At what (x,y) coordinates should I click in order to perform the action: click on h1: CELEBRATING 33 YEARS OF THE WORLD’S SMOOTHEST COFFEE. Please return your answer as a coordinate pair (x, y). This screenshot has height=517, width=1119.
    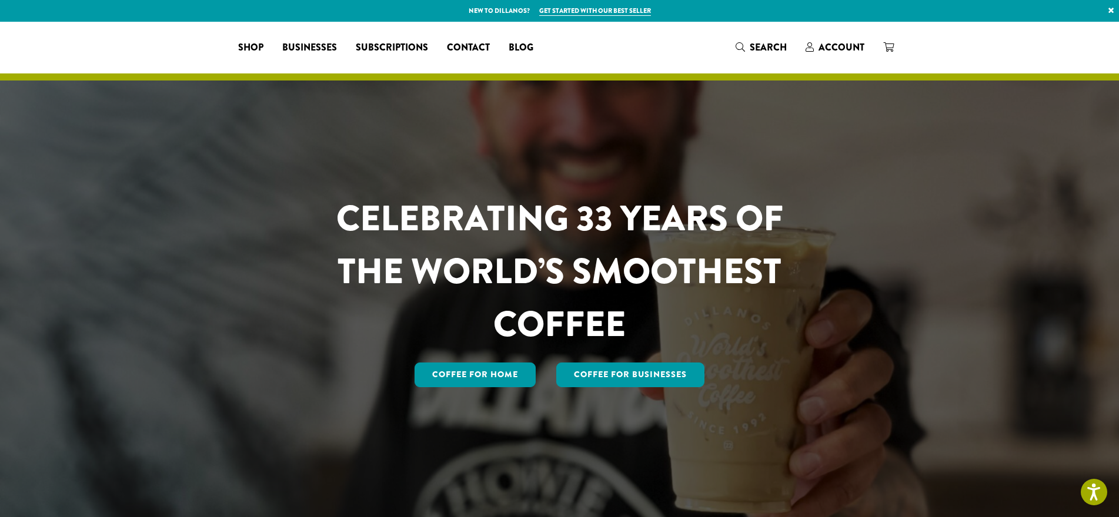
    Looking at the image, I should click on (560, 272).